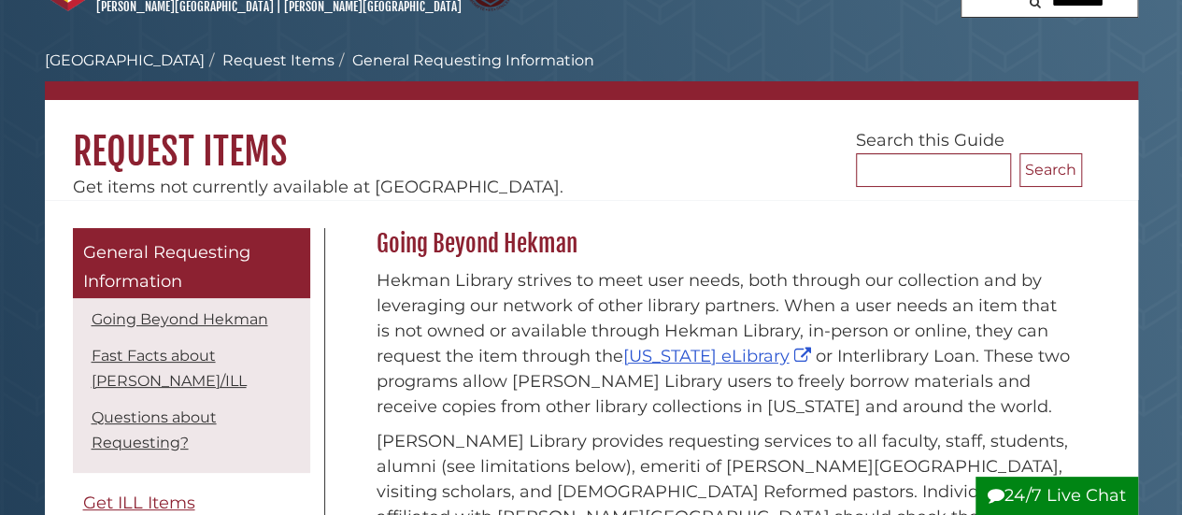  Describe the element at coordinates (139, 503) in the screenshot. I see `span: Get ILL Items` at that location.